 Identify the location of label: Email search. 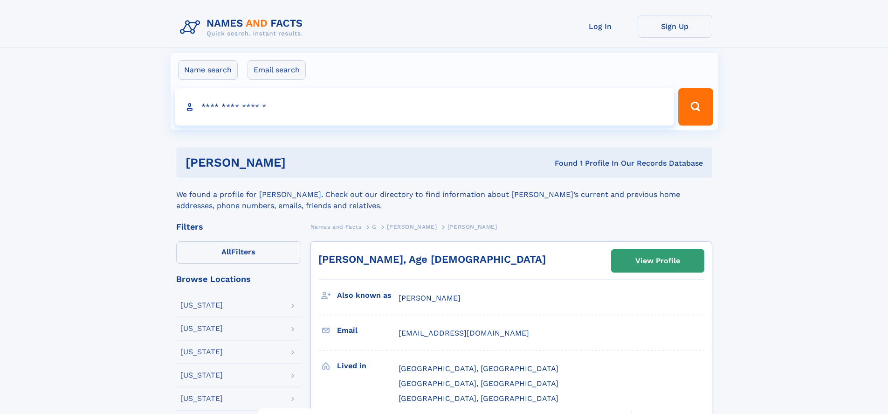
(276, 70).